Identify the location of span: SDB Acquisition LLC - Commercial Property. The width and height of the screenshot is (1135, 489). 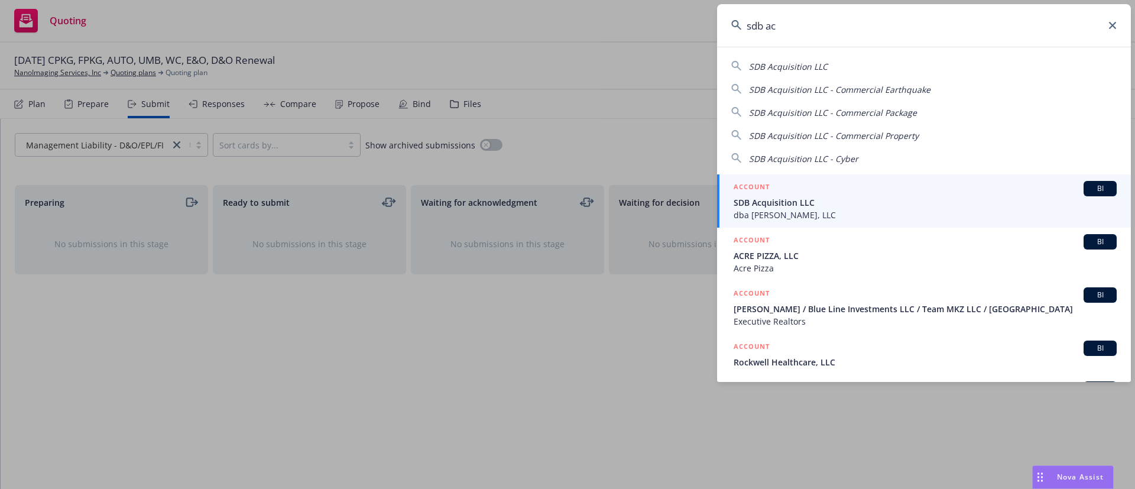
(833, 135).